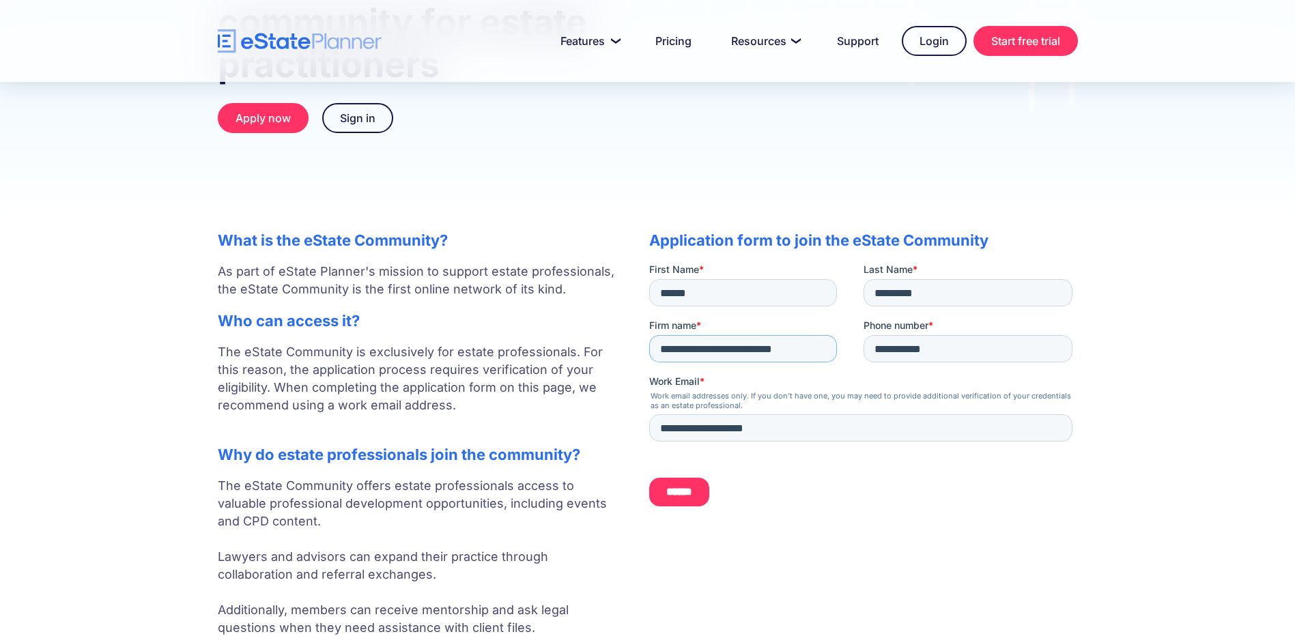 The width and height of the screenshot is (1295, 636). I want to click on a: Login, so click(934, 41).